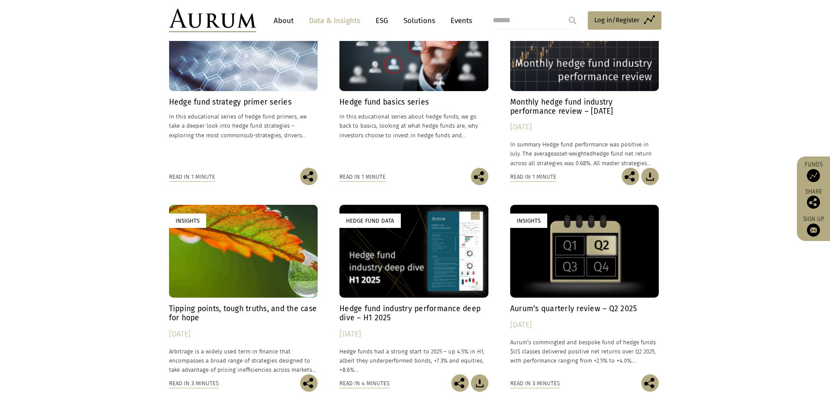  Describe the element at coordinates (244, 102) in the screenshot. I see `h4: Hedge fund strategy primer series` at that location.